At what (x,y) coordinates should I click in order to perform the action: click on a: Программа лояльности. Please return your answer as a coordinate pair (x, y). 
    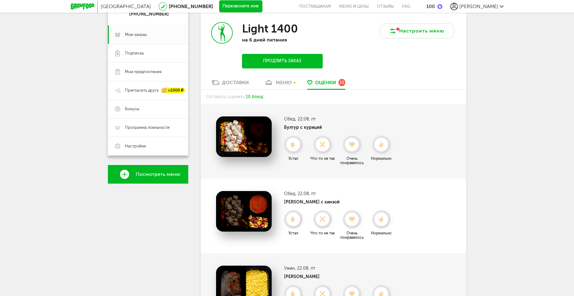
    Looking at the image, I should click on (148, 127).